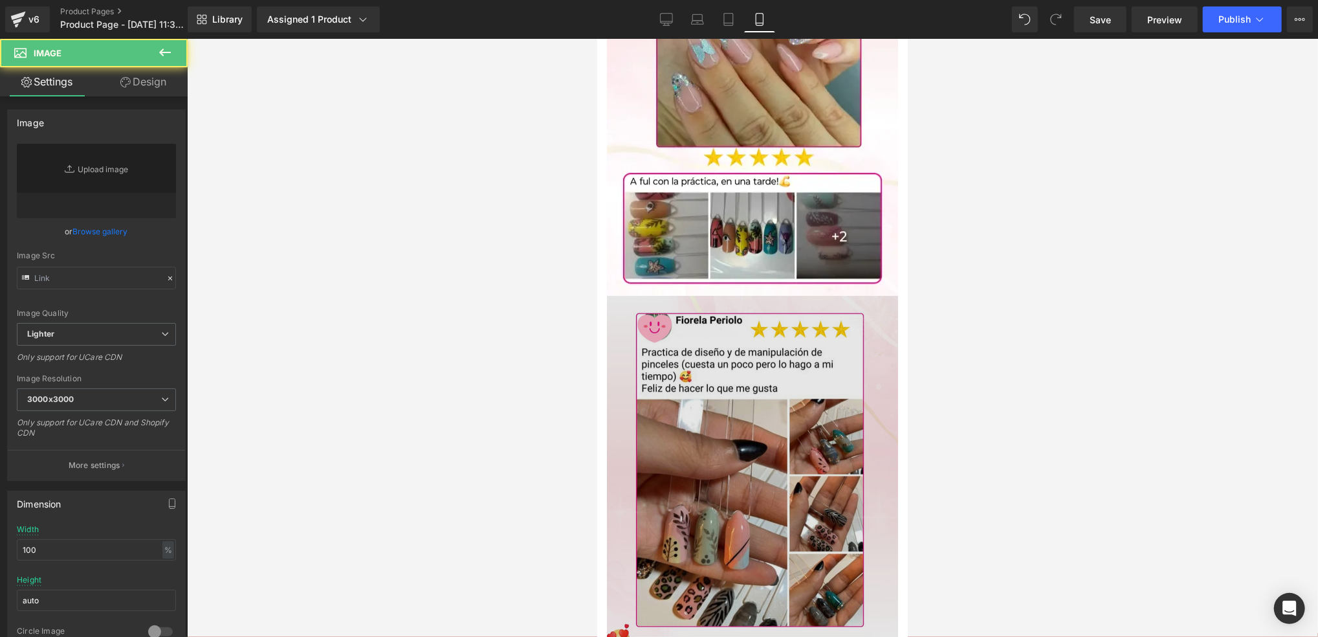 This screenshot has height=637, width=1318. Describe the element at coordinates (34, 19) in the screenshot. I see `div: v6` at that location.